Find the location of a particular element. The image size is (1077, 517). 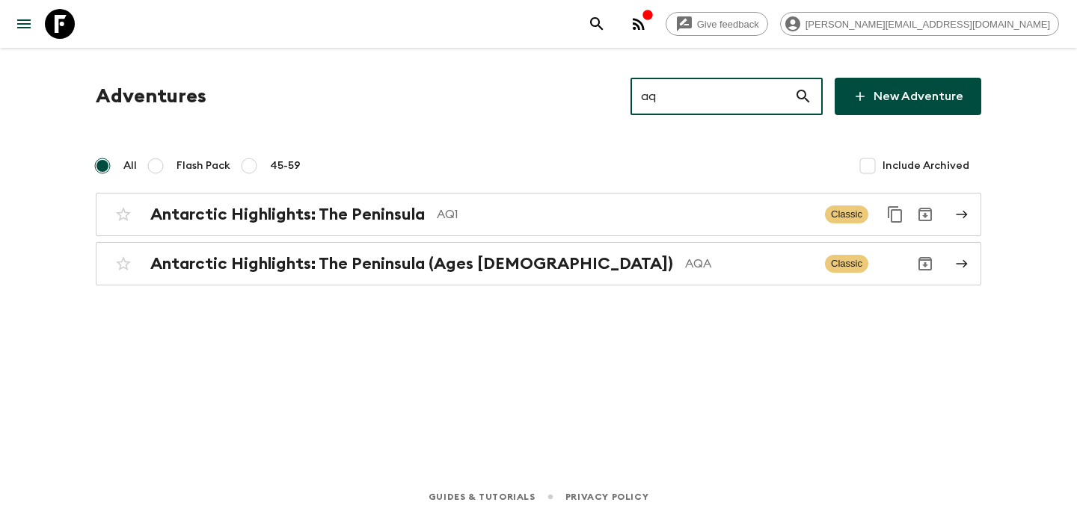

span: Include Archived is located at coordinates (926, 166).